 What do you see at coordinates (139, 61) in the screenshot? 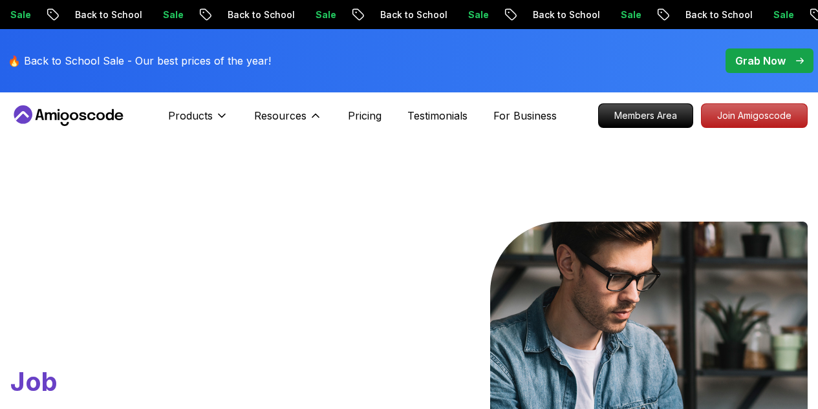
I see `p: 🔥 Back to School Sale - Our best prices of the year!` at bounding box center [139, 61].